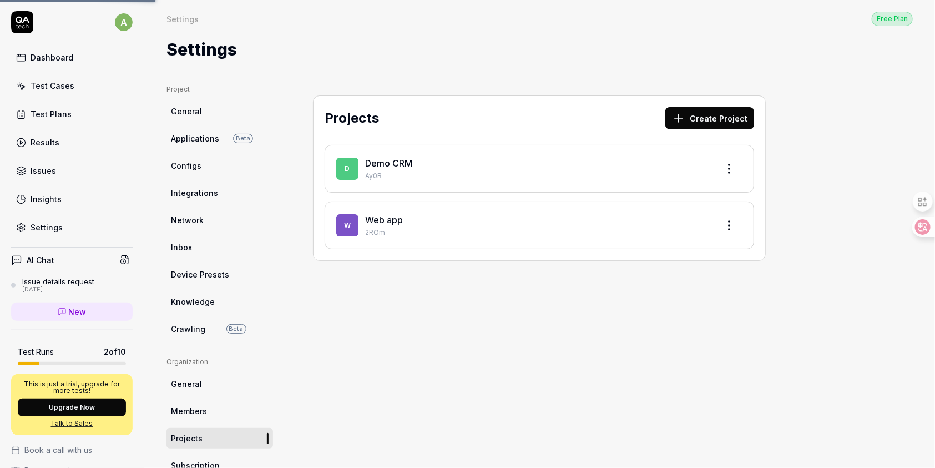  Describe the element at coordinates (189, 410) in the screenshot. I see `span: Members` at that location.